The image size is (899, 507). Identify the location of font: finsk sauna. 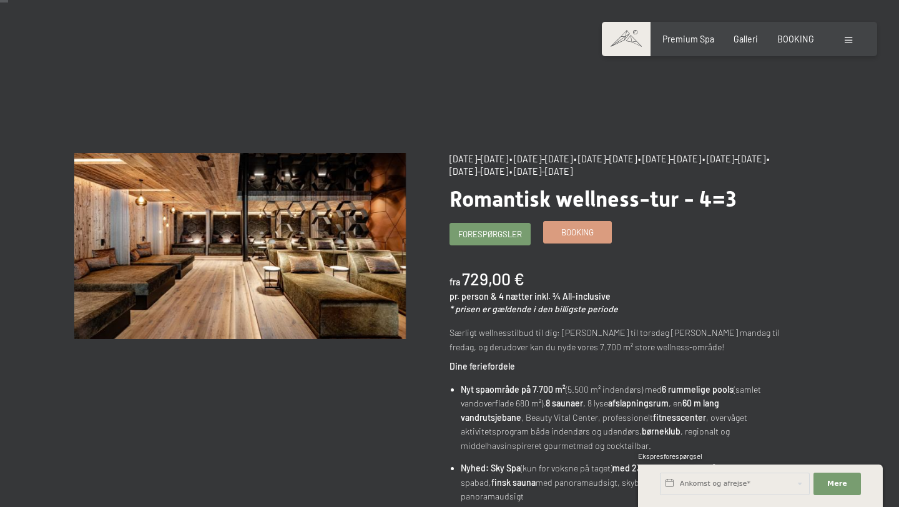
(513, 482).